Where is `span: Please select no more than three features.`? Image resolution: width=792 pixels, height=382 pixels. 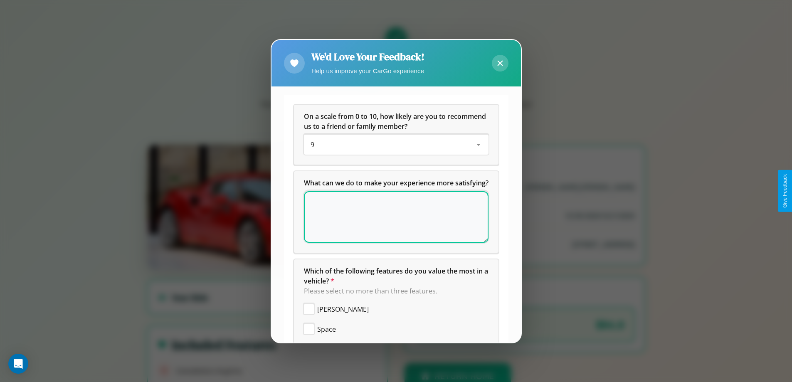 span: Please select no more than three features. is located at coordinates (370, 291).